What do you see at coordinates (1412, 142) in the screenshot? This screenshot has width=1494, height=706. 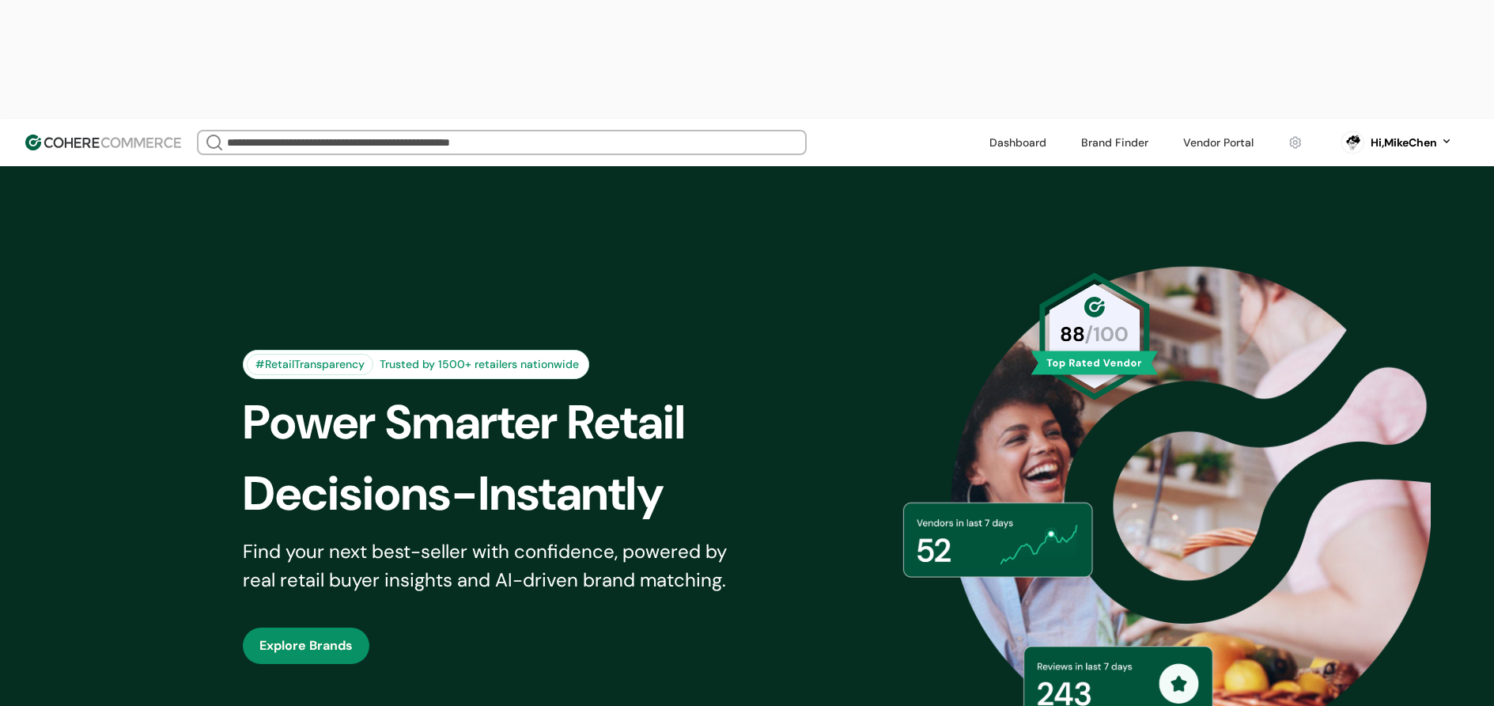 I see `button: Hi,MikeChen` at bounding box center [1412, 142].